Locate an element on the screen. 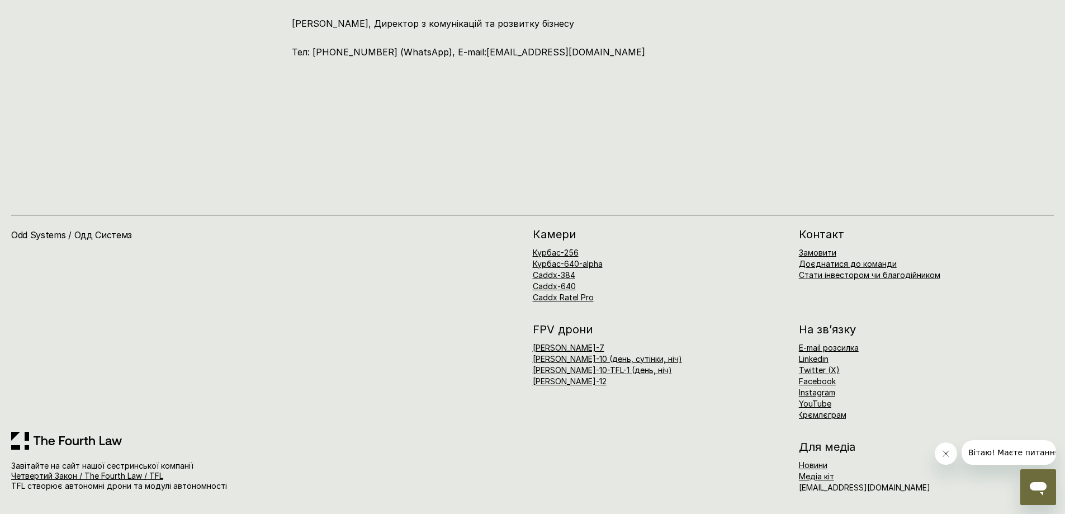  a: Новини is located at coordinates (813, 465).